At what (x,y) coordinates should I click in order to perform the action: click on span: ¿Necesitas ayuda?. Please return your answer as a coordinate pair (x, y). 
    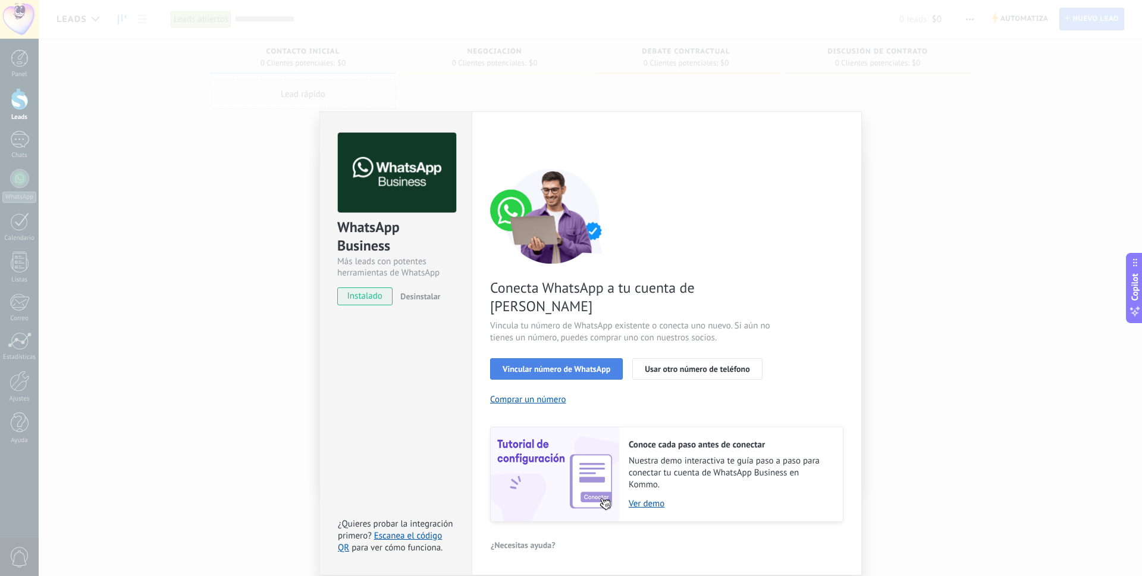
    Looking at the image, I should click on (523, 545).